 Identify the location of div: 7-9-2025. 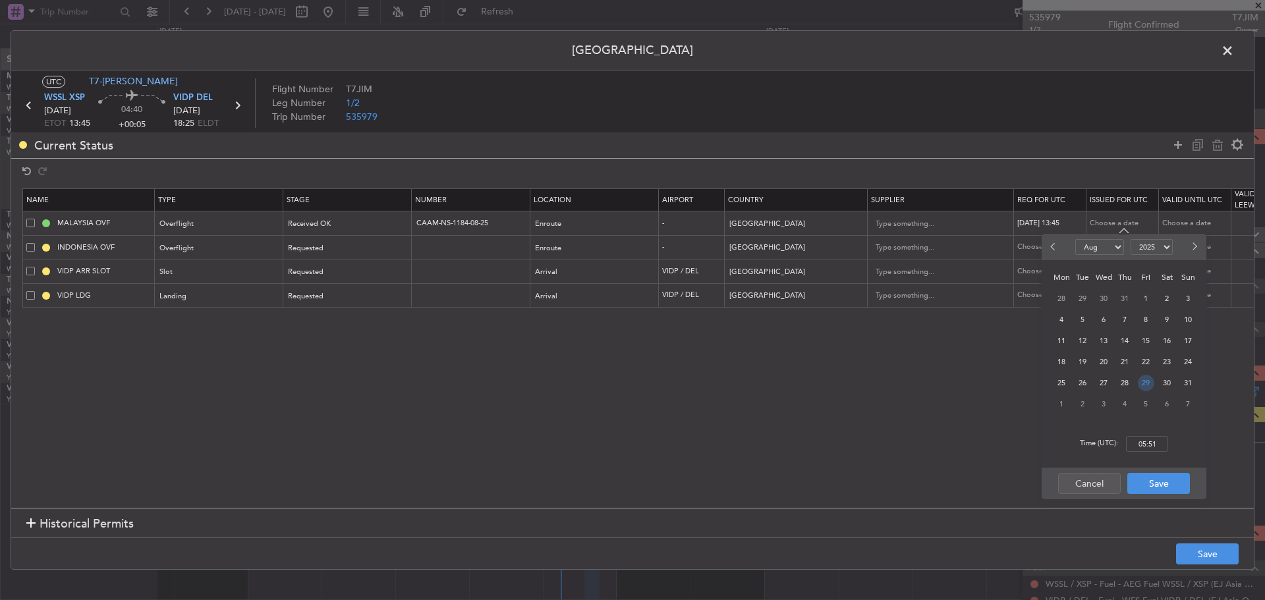
(1187, 404).